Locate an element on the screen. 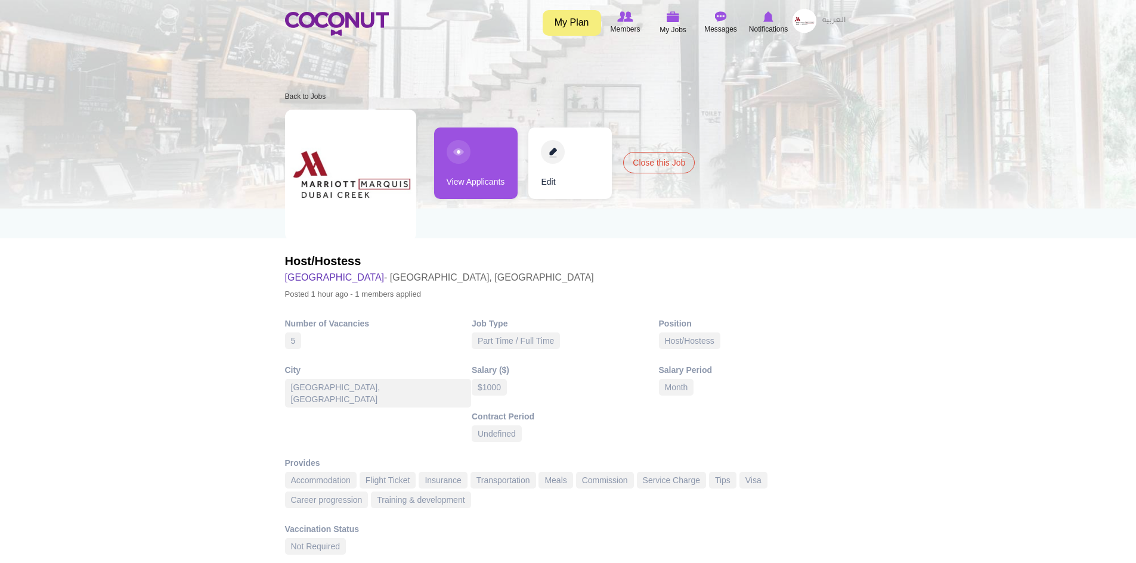  a: العربية is located at coordinates (833, 21).